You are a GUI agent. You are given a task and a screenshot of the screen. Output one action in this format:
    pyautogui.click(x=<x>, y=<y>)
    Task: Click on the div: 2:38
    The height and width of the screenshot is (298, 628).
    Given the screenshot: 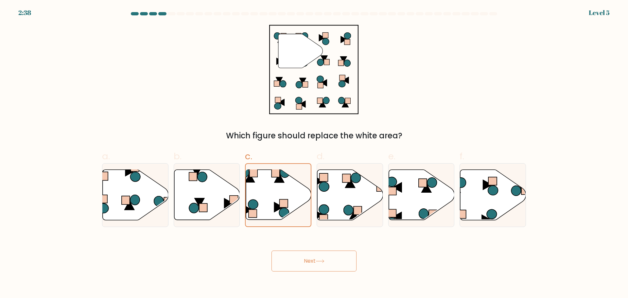 What is the action you would take?
    pyautogui.click(x=25, y=13)
    